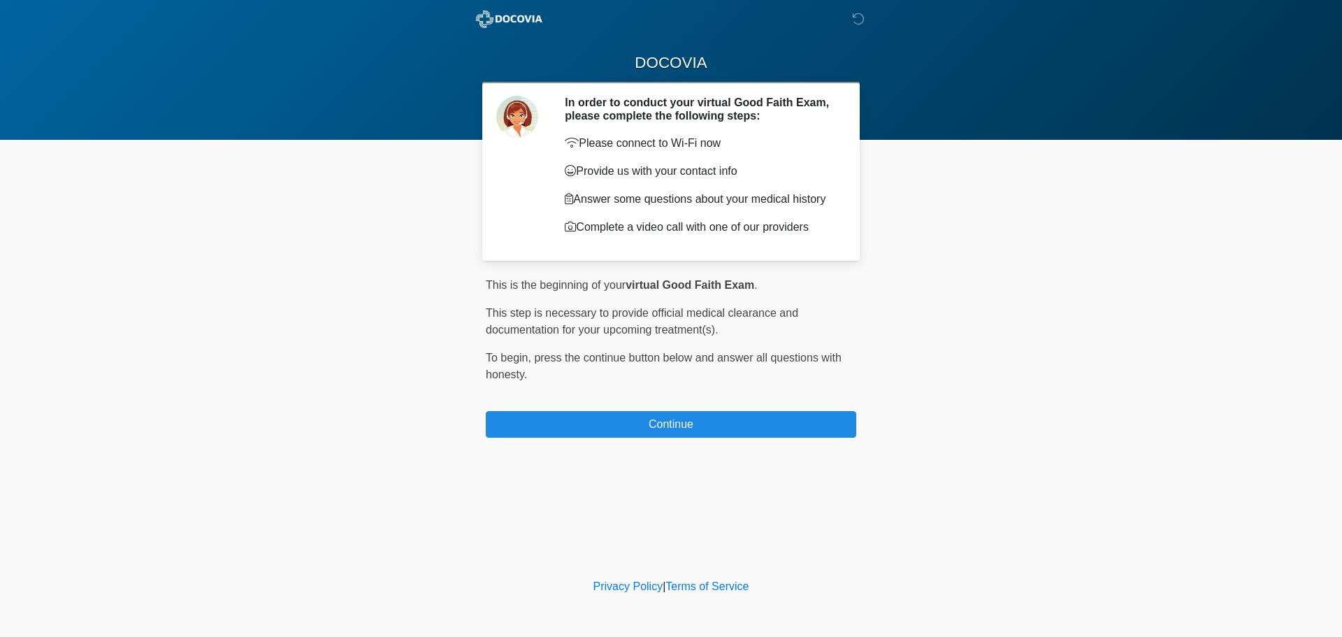 The width and height of the screenshot is (1342, 637). I want to click on span: This step is necessary to provide official medical clearance and documentation for your upcoming ..., so click(642, 321).